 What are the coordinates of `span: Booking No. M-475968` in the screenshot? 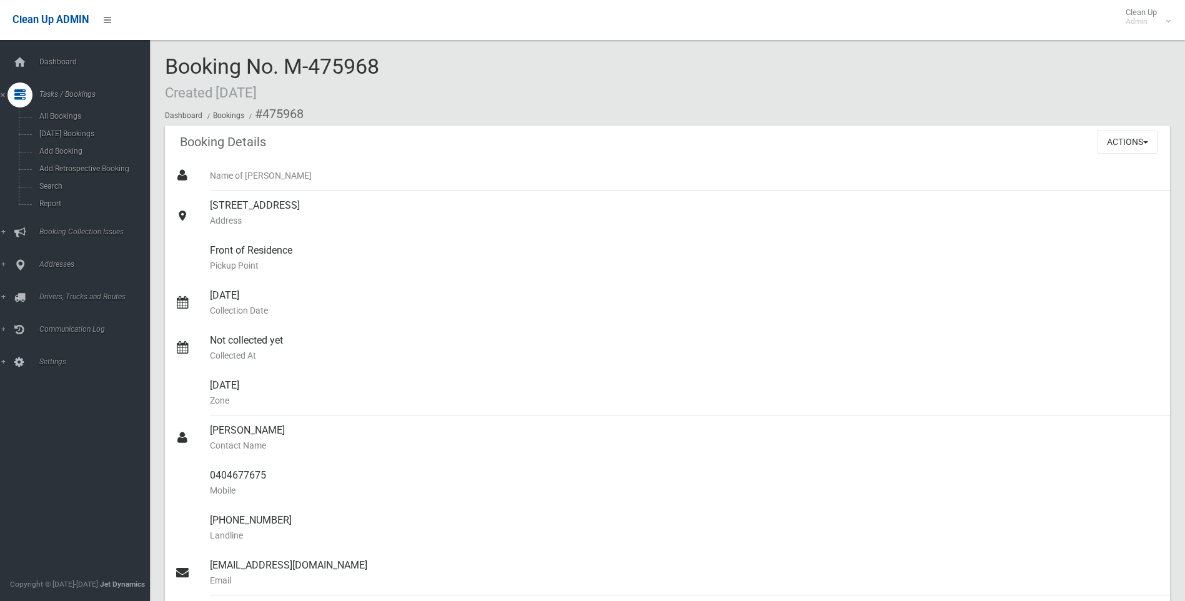 It's located at (272, 78).